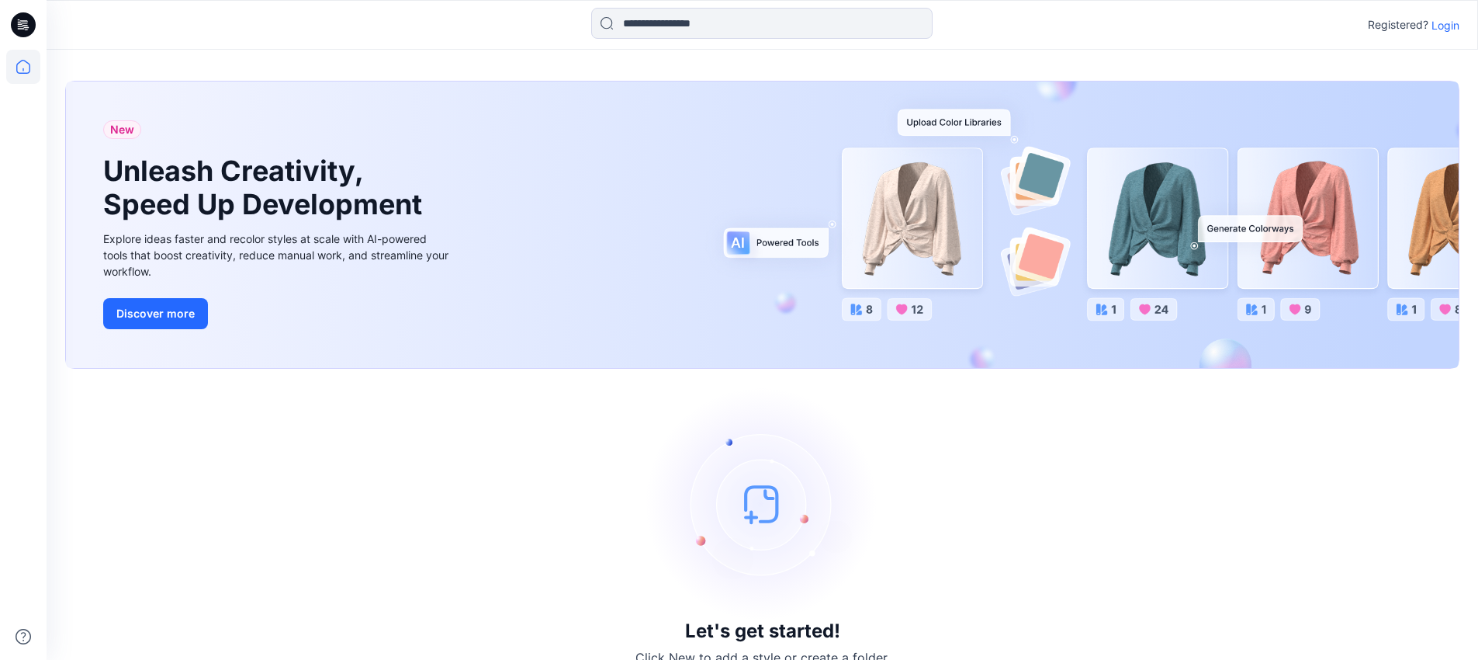  I want to click on div: Explore ideas faster and recolor styles at scale with AI-powered tools that boost creativity, red..., so click(278, 255).